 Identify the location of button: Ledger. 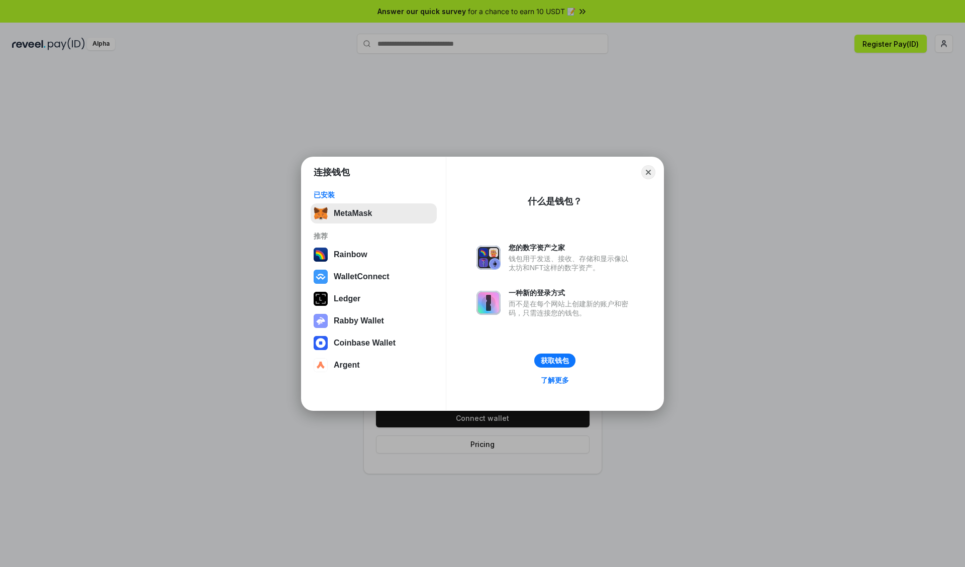
(373, 299).